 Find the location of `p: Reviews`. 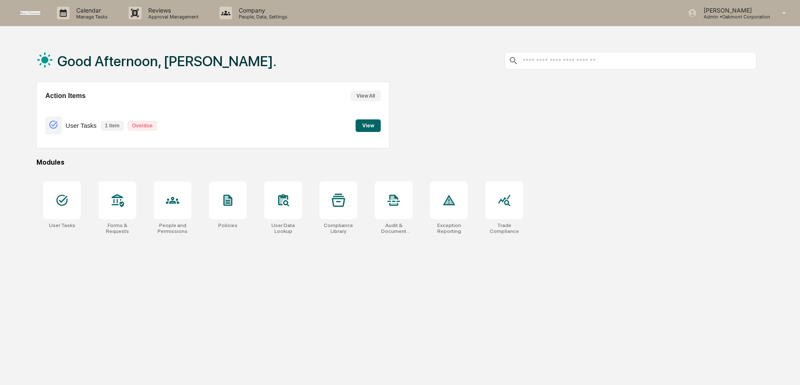

p: Reviews is located at coordinates (172, 10).